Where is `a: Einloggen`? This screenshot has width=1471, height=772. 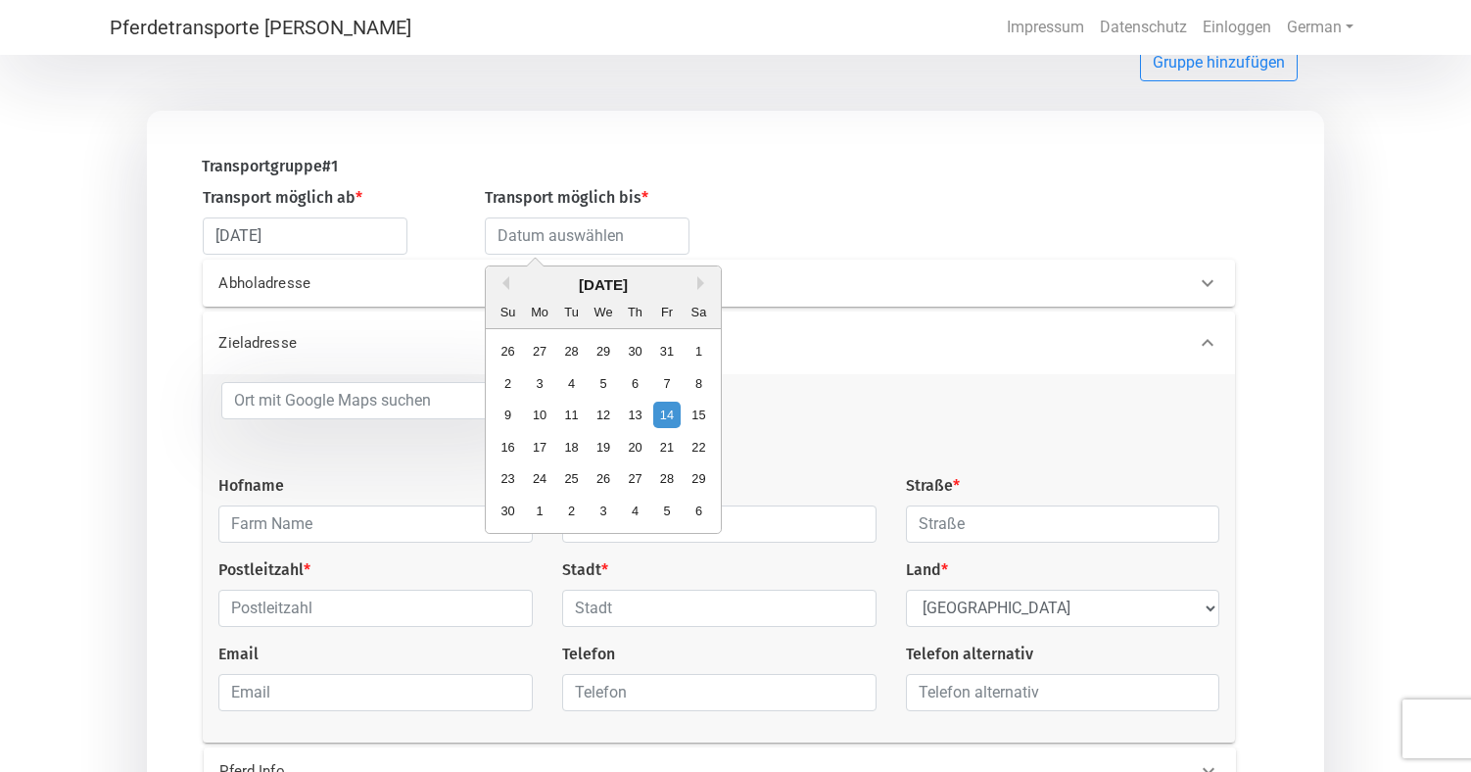
a: Einloggen is located at coordinates (1237, 27).